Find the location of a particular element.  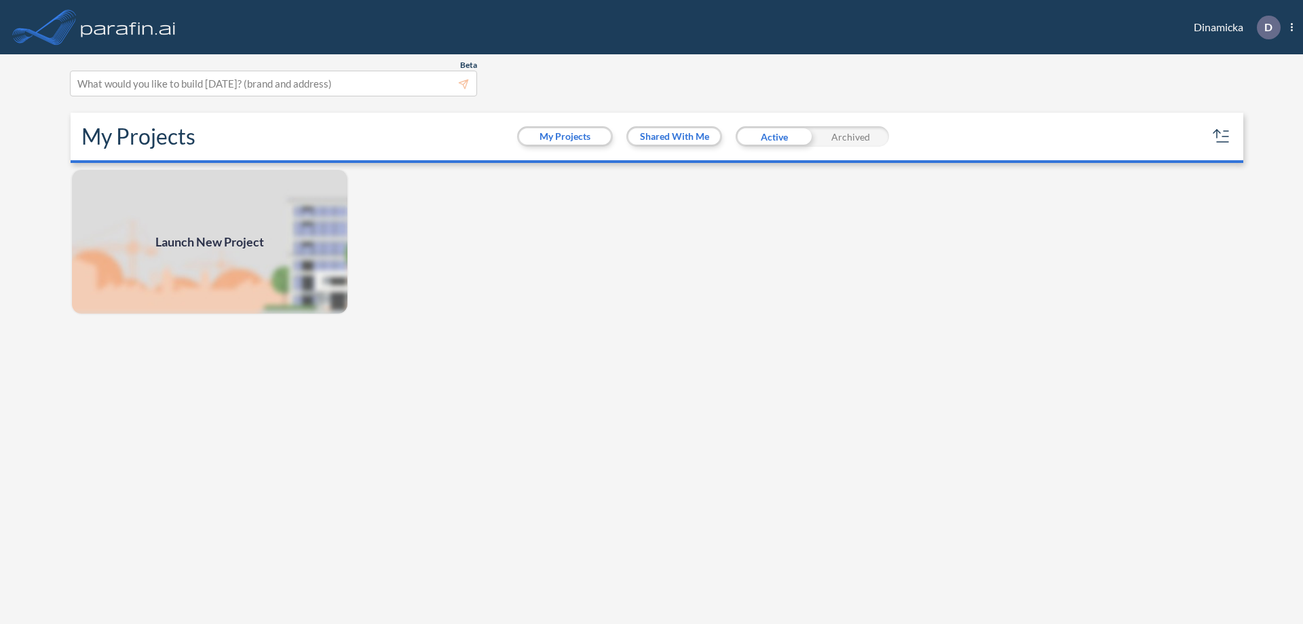

button: sort is located at coordinates (1221, 136).